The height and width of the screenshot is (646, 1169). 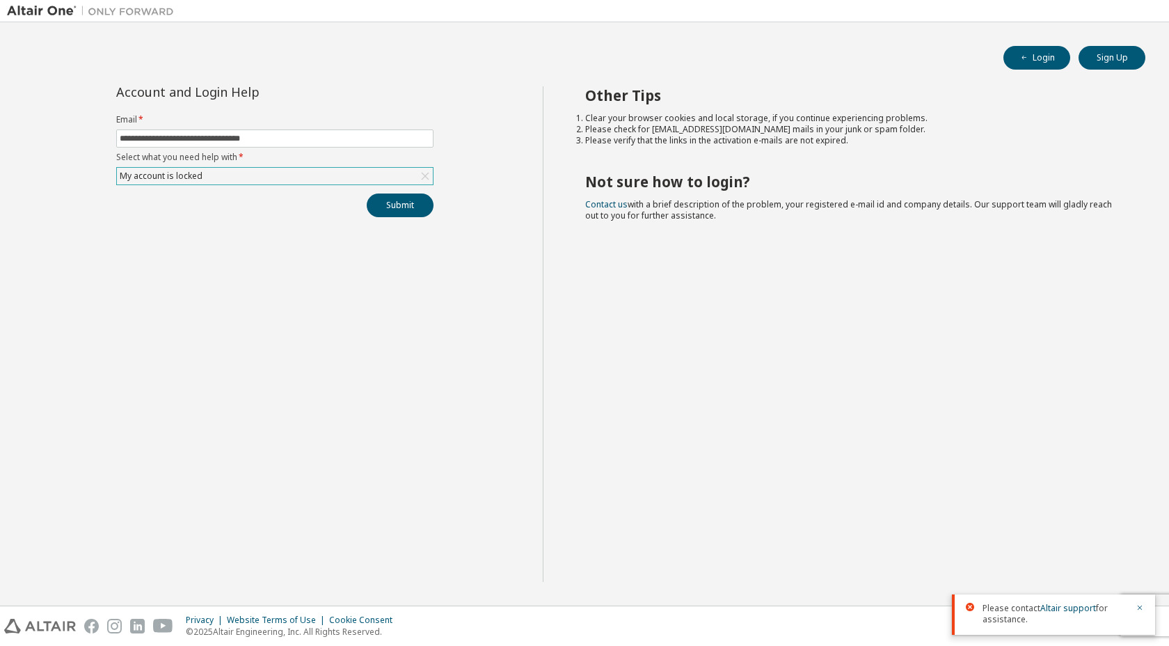 What do you see at coordinates (91, 625) in the screenshot?
I see `img: facebook.svg` at bounding box center [91, 625].